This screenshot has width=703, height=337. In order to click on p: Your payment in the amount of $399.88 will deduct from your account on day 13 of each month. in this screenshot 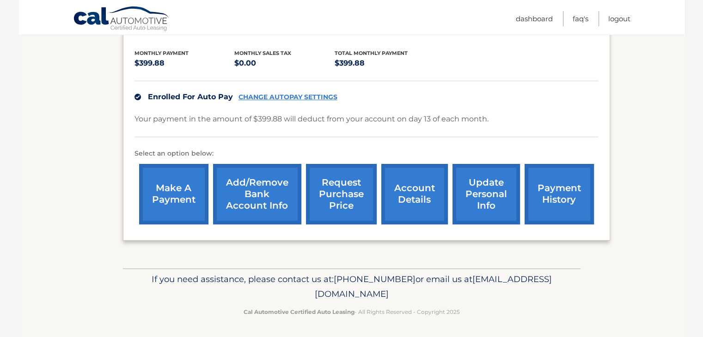, I will do `click(311, 119)`.